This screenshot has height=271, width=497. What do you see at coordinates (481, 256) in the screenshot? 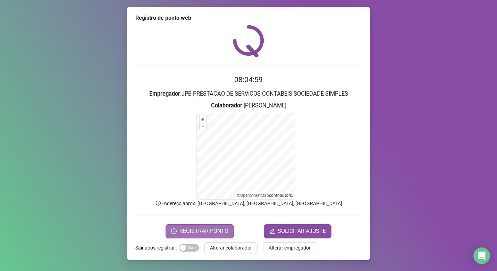
I see `div: Open Intercom Messenger` at bounding box center [481, 256].